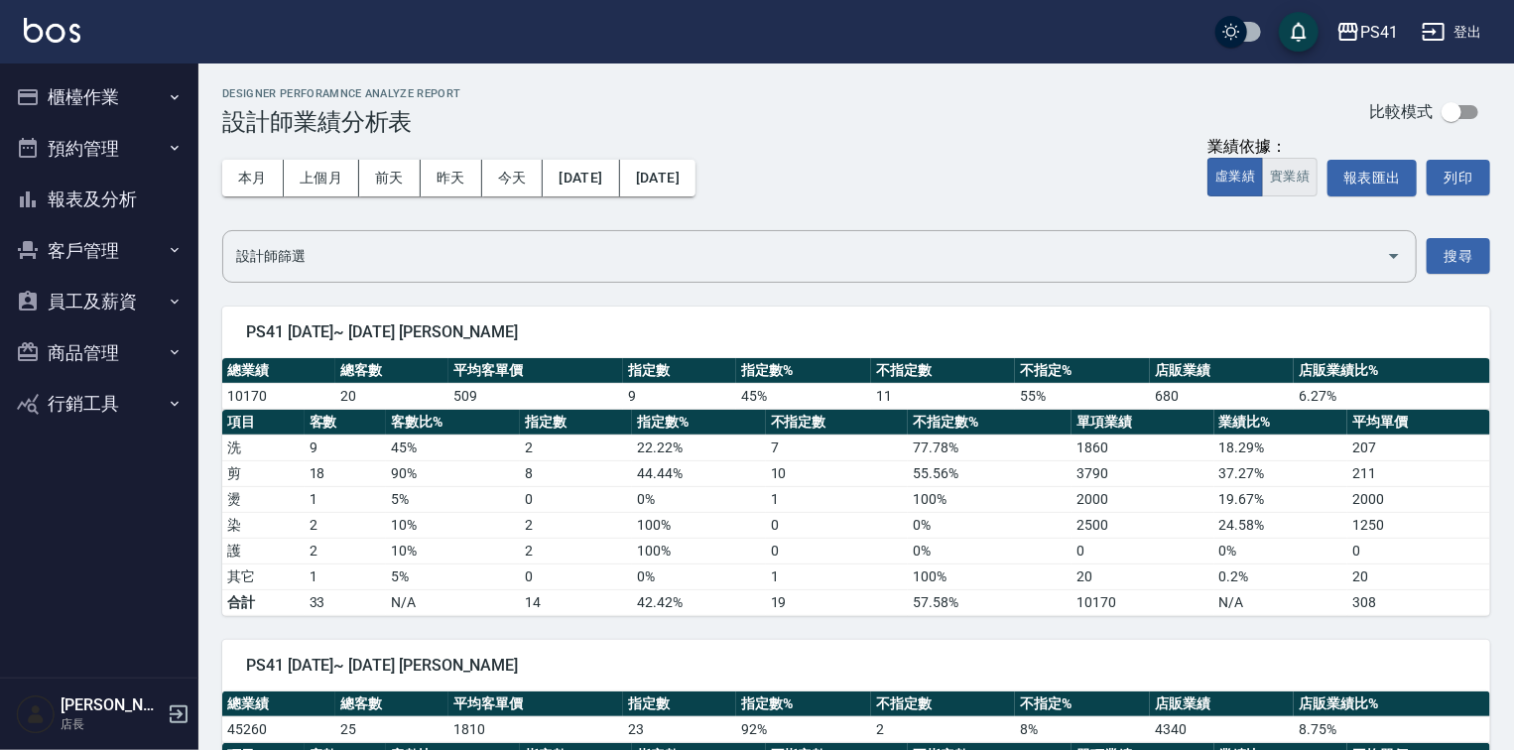  Describe the element at coordinates (1142, 447) in the screenshot. I see `td: 1860` at that location.